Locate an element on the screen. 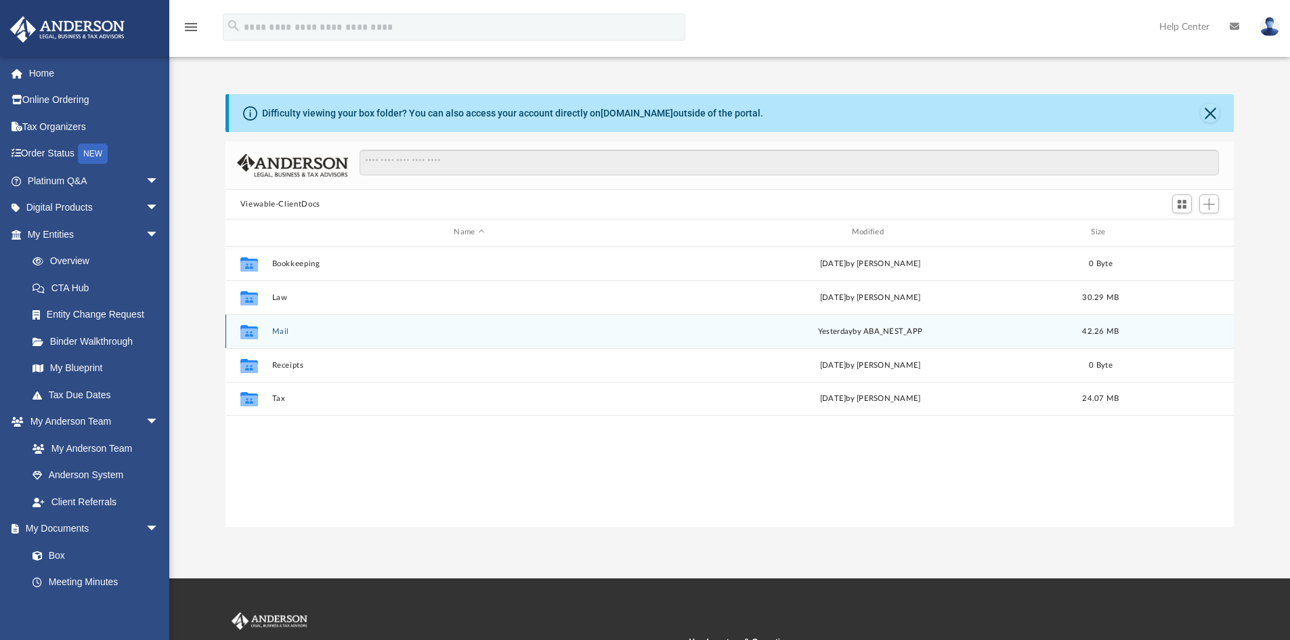  span: 42.26 MB is located at coordinates (1100, 330).